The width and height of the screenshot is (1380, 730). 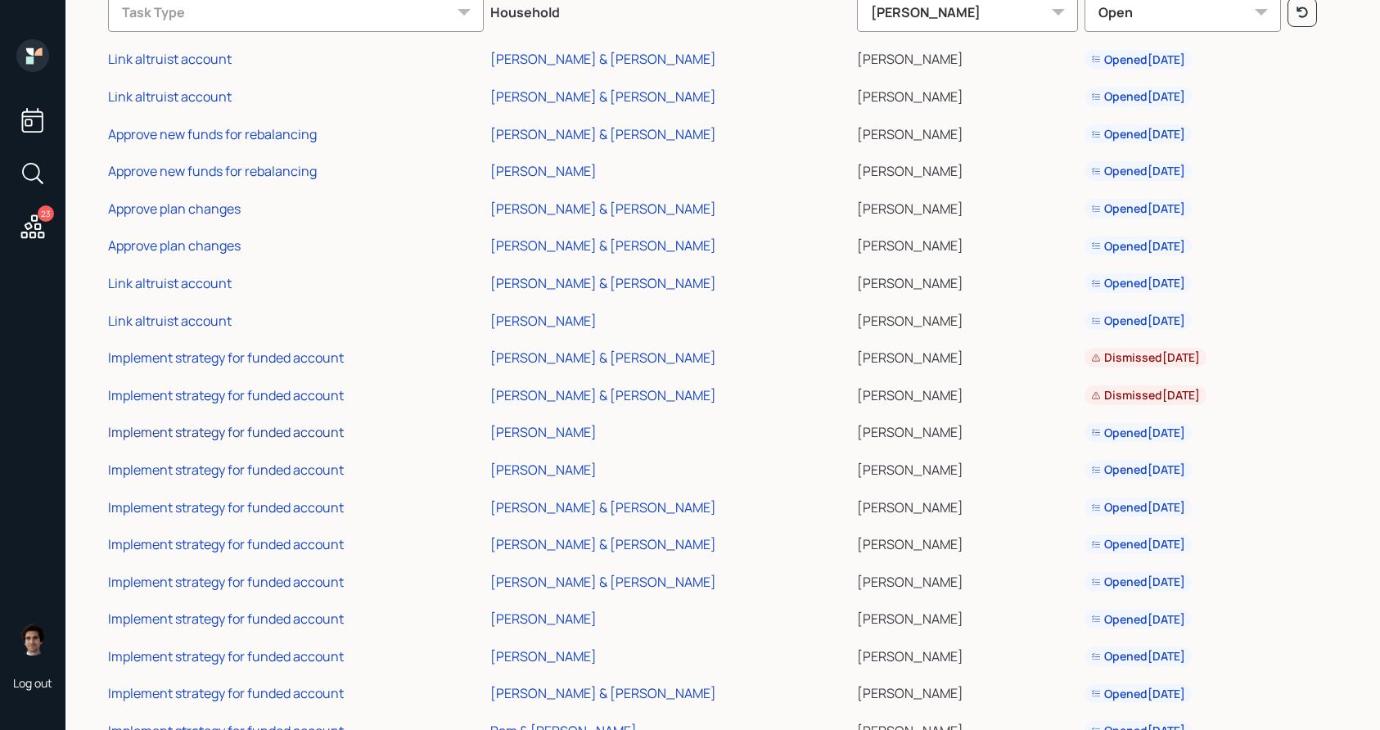 I want to click on div: 23, so click(x=46, y=214).